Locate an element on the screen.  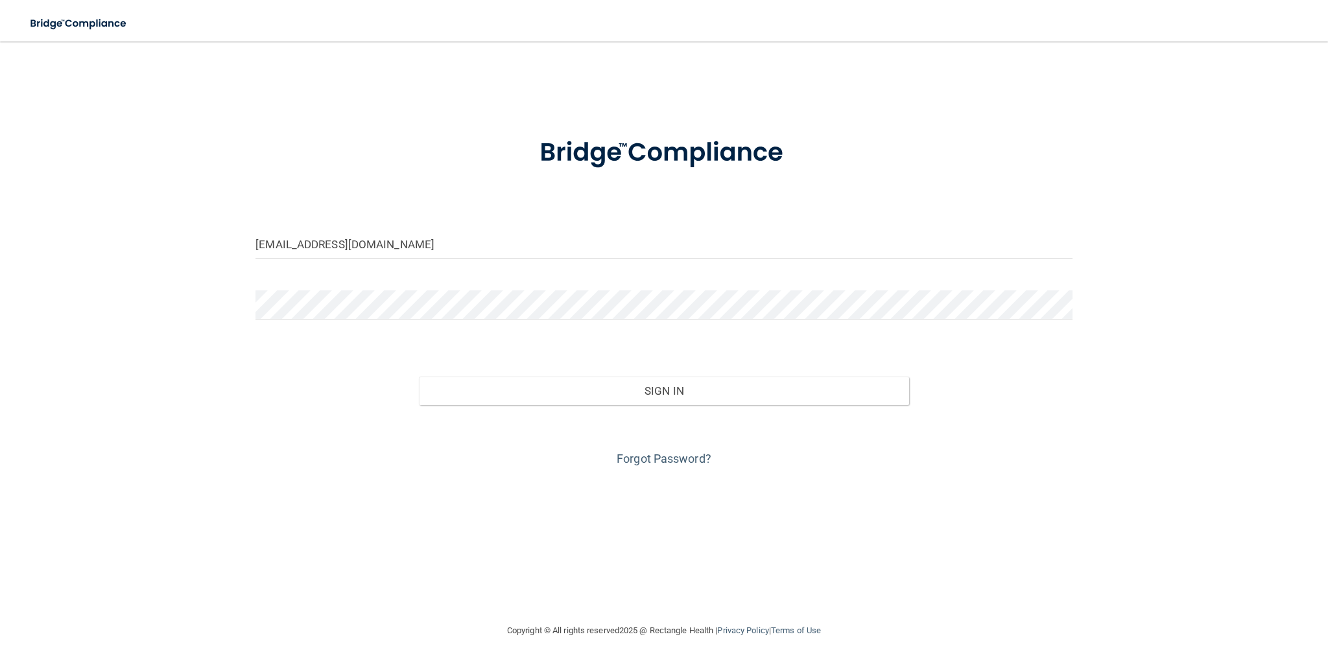
div: Copyright © All rights reserved 2025 @ Rectangle Health | | is located at coordinates (664, 631).